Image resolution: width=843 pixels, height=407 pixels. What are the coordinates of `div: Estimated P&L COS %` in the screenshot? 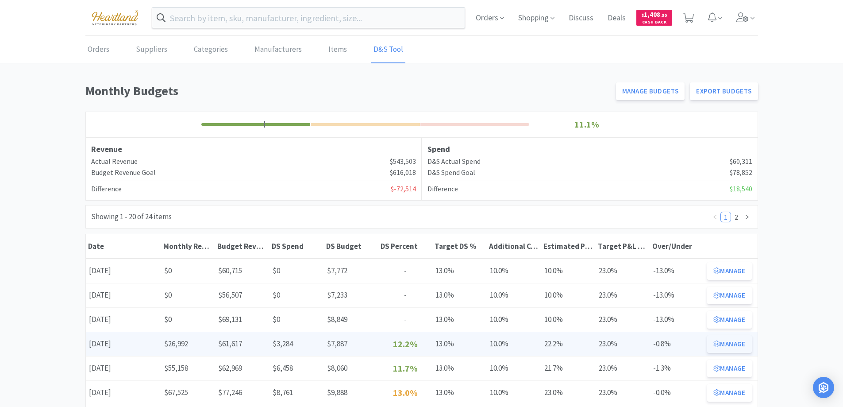 It's located at (568, 246).